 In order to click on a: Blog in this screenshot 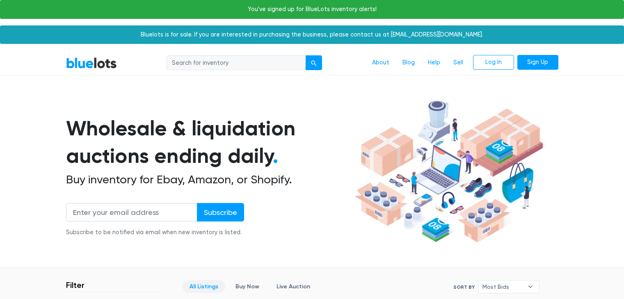, I will do `click(409, 63)`.